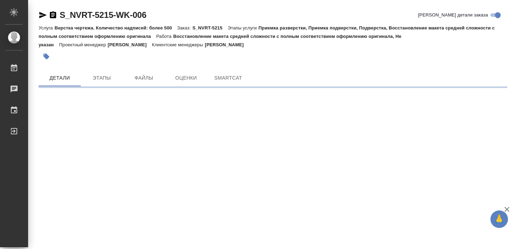 Image resolution: width=515 pixels, height=249 pixels. I want to click on p: Услуга, so click(46, 28).